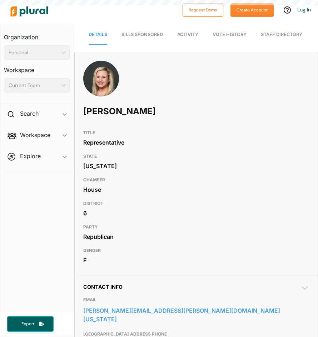 The width and height of the screenshot is (318, 337). Describe the element at coordinates (196, 133) in the screenshot. I see `h3: TITLE` at that location.